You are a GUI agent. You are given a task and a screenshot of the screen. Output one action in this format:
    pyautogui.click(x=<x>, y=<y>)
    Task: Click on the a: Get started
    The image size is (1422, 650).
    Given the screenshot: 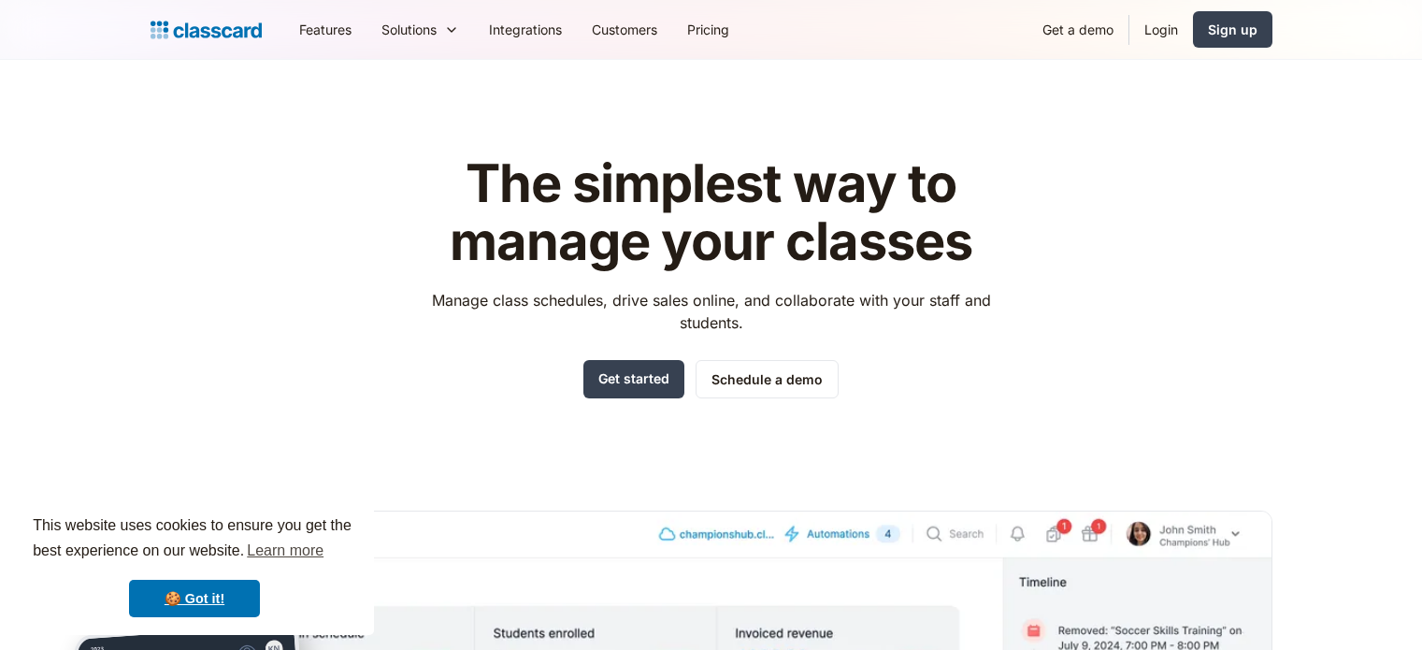 What is the action you would take?
    pyautogui.click(x=634, y=379)
    